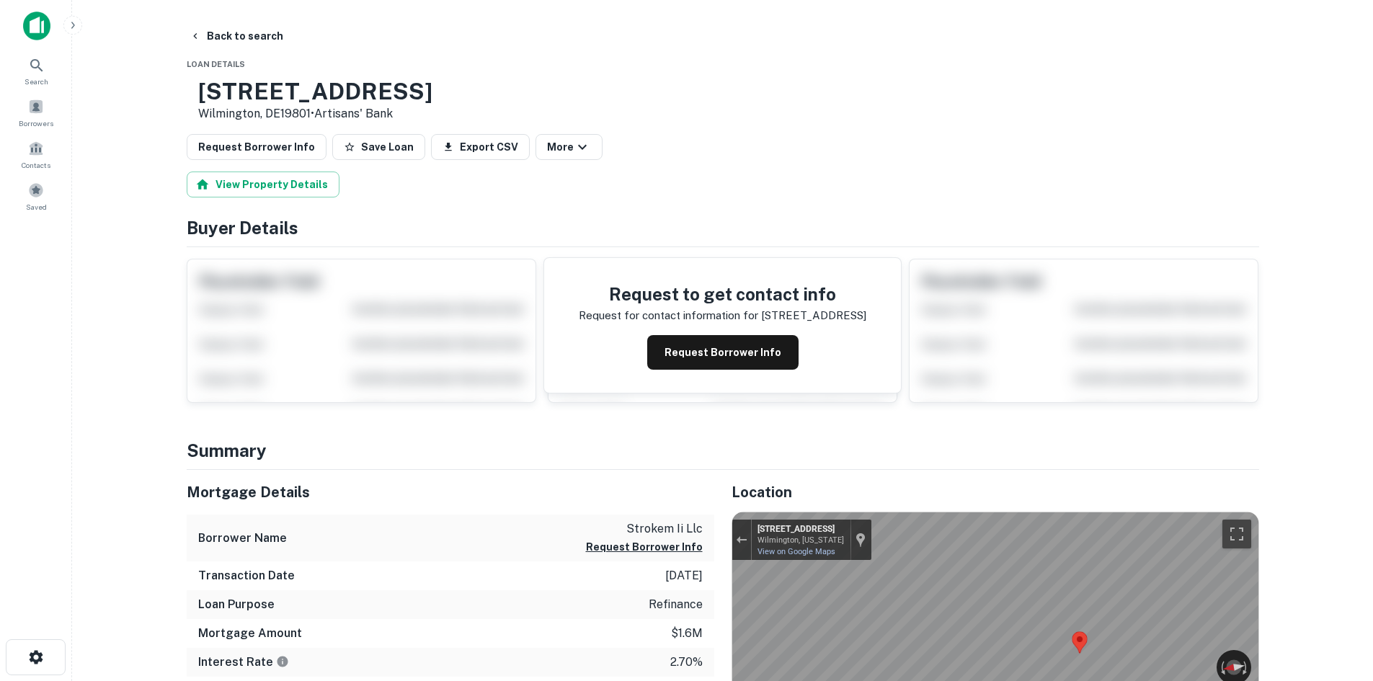  I want to click on p: strokem ii llc, so click(644, 529).